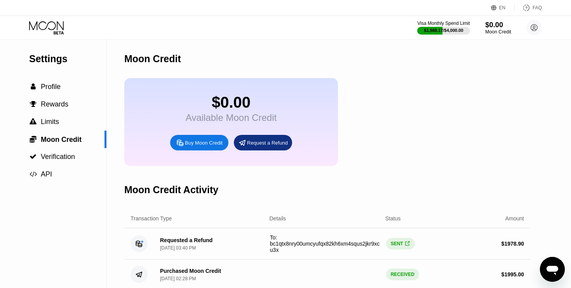 The image size is (571, 288). I want to click on div: Moon Credit Activity, so click(171, 190).